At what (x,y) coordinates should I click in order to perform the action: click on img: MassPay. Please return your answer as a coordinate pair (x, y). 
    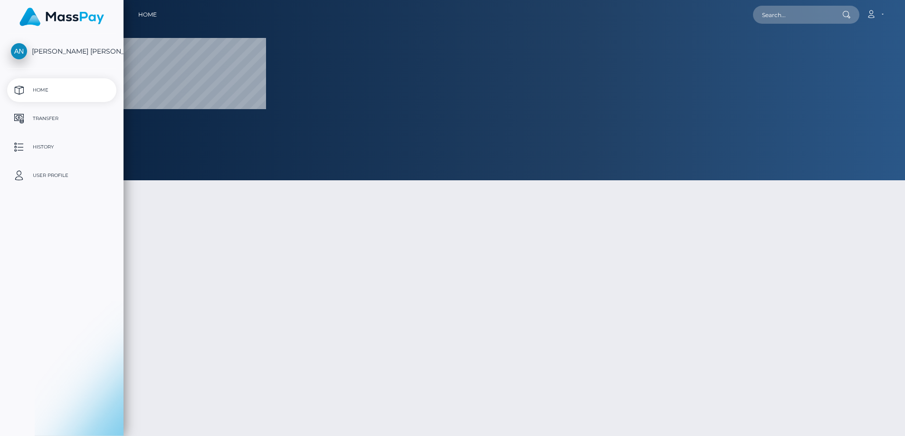
    Looking at the image, I should click on (62, 17).